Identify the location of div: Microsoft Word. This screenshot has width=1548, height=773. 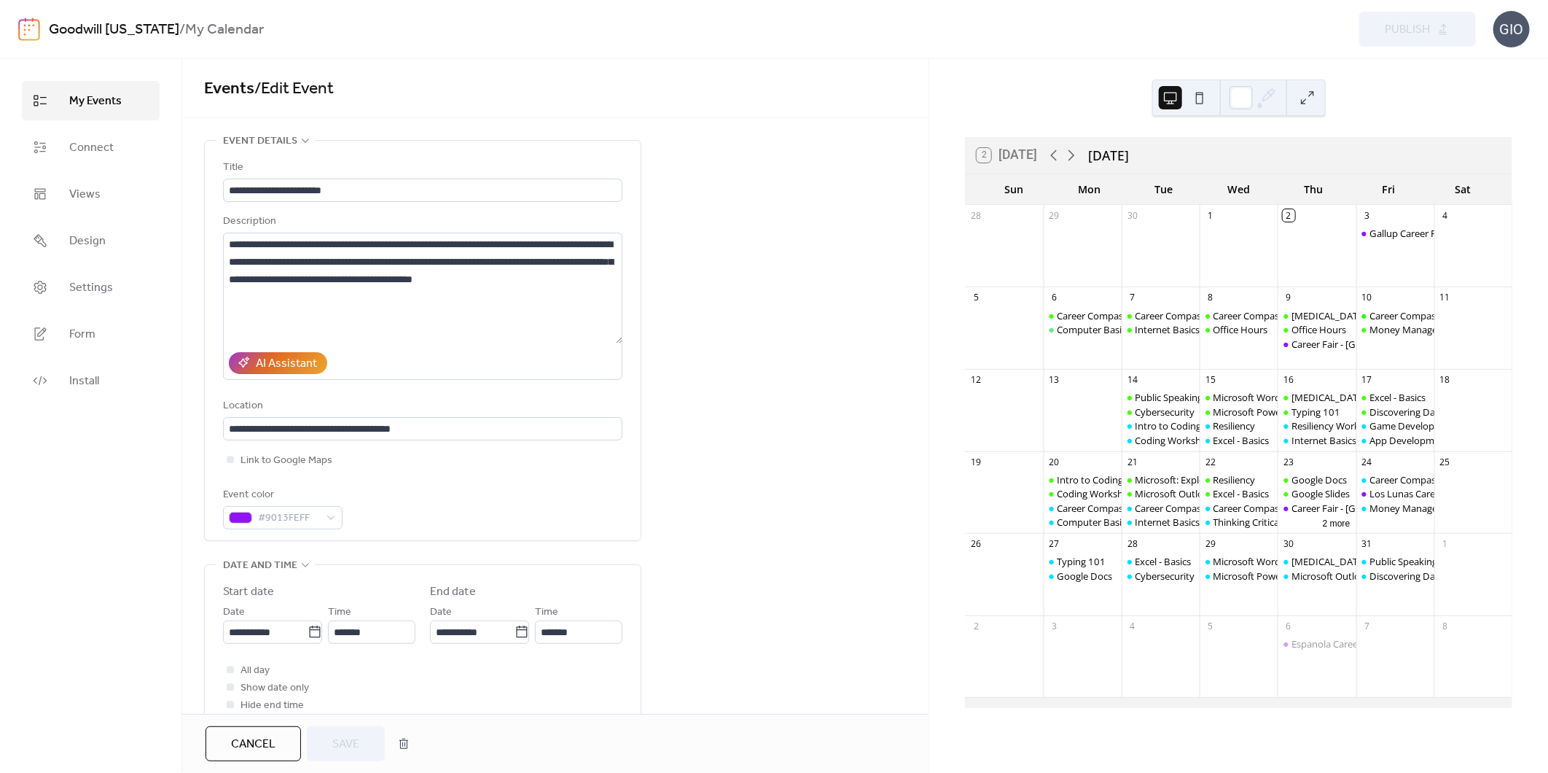
(1247, 397).